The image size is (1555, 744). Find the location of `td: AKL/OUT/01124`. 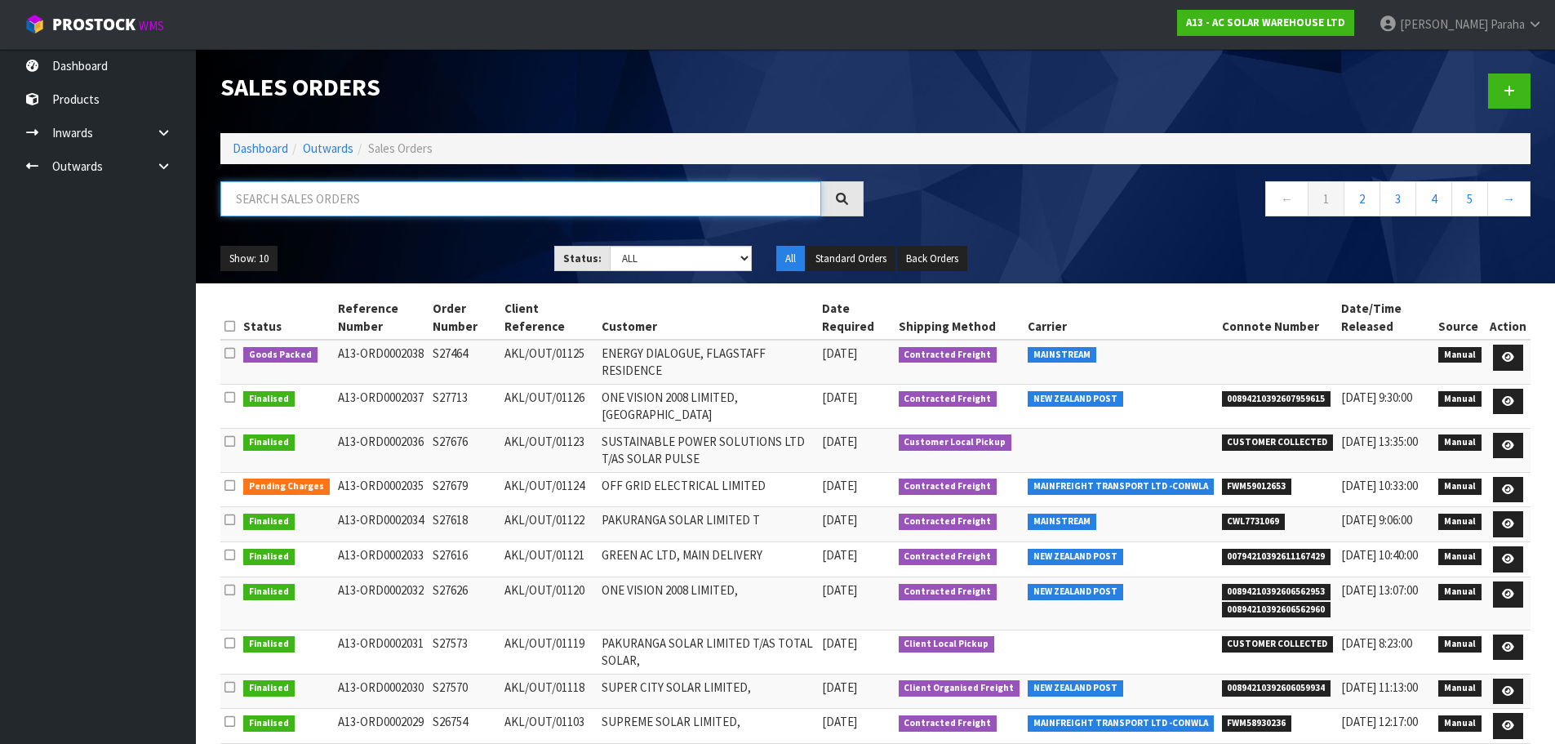

td: AKL/OUT/01124 is located at coordinates (549, 489).